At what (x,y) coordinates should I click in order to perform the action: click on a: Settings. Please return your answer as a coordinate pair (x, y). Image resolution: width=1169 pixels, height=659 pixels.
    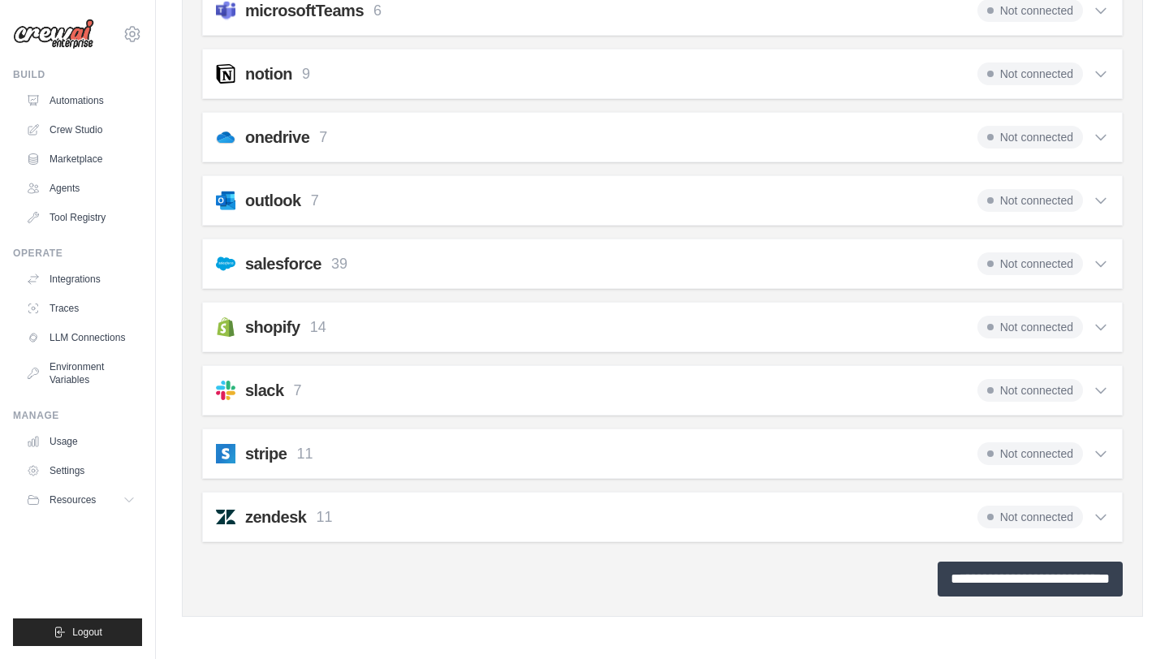
    Looking at the image, I should click on (80, 471).